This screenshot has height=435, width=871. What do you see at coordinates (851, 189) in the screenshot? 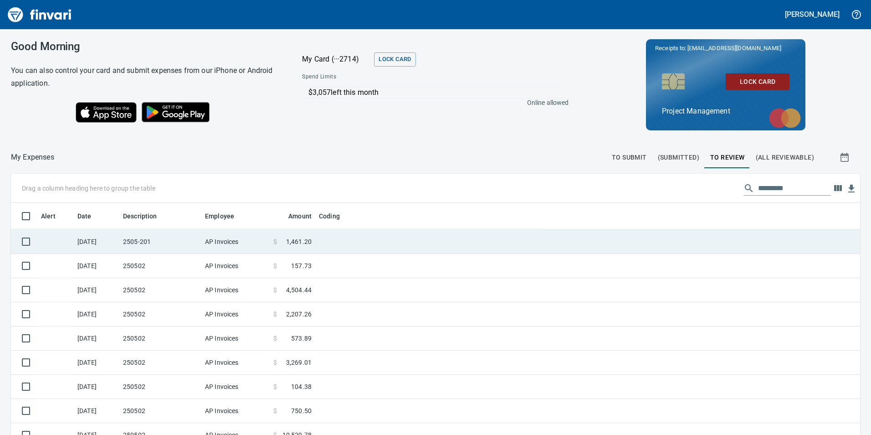
I see `button: Download Table` at bounding box center [851, 189].